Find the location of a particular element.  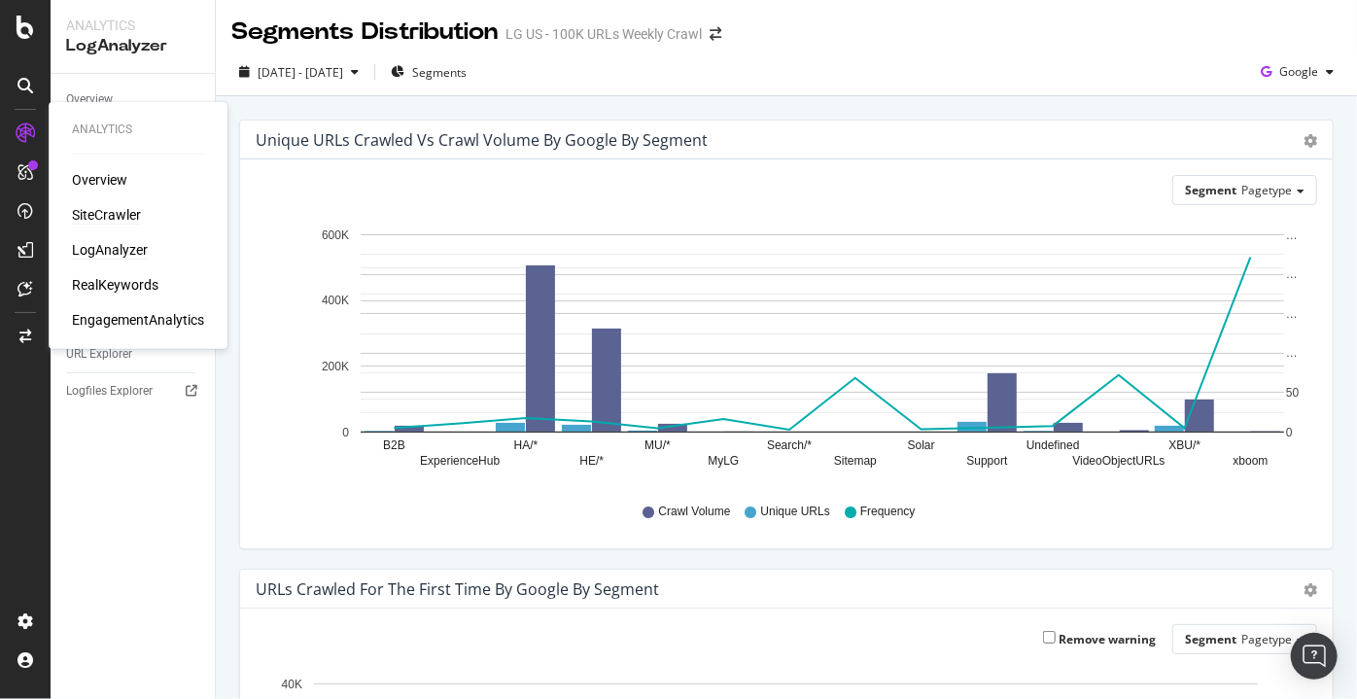

text: Undefined is located at coordinates (1053, 446).